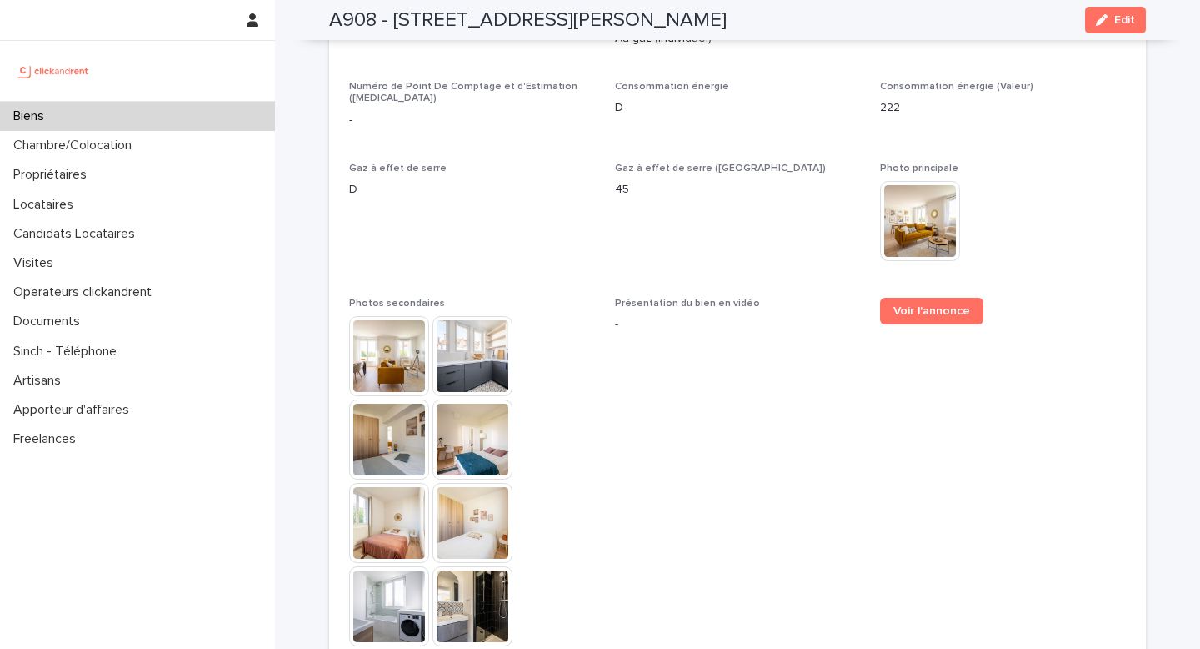 This screenshot has width=1200, height=649. What do you see at coordinates (672, 87) in the screenshot?
I see `span: Consommation énergie` at bounding box center [672, 87].